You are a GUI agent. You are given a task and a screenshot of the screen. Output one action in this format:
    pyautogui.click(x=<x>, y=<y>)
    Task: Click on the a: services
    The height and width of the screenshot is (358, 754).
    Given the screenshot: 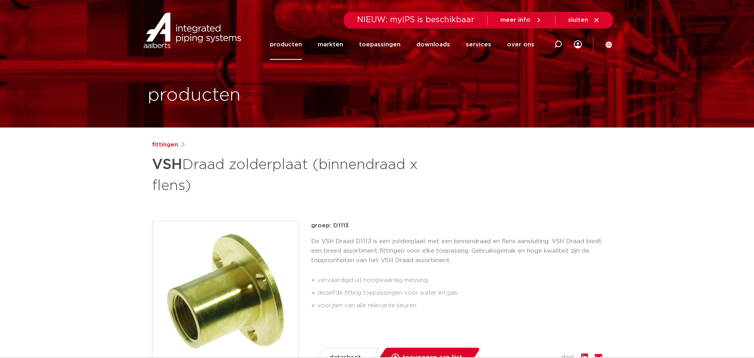 What is the action you would take?
    pyautogui.click(x=479, y=44)
    